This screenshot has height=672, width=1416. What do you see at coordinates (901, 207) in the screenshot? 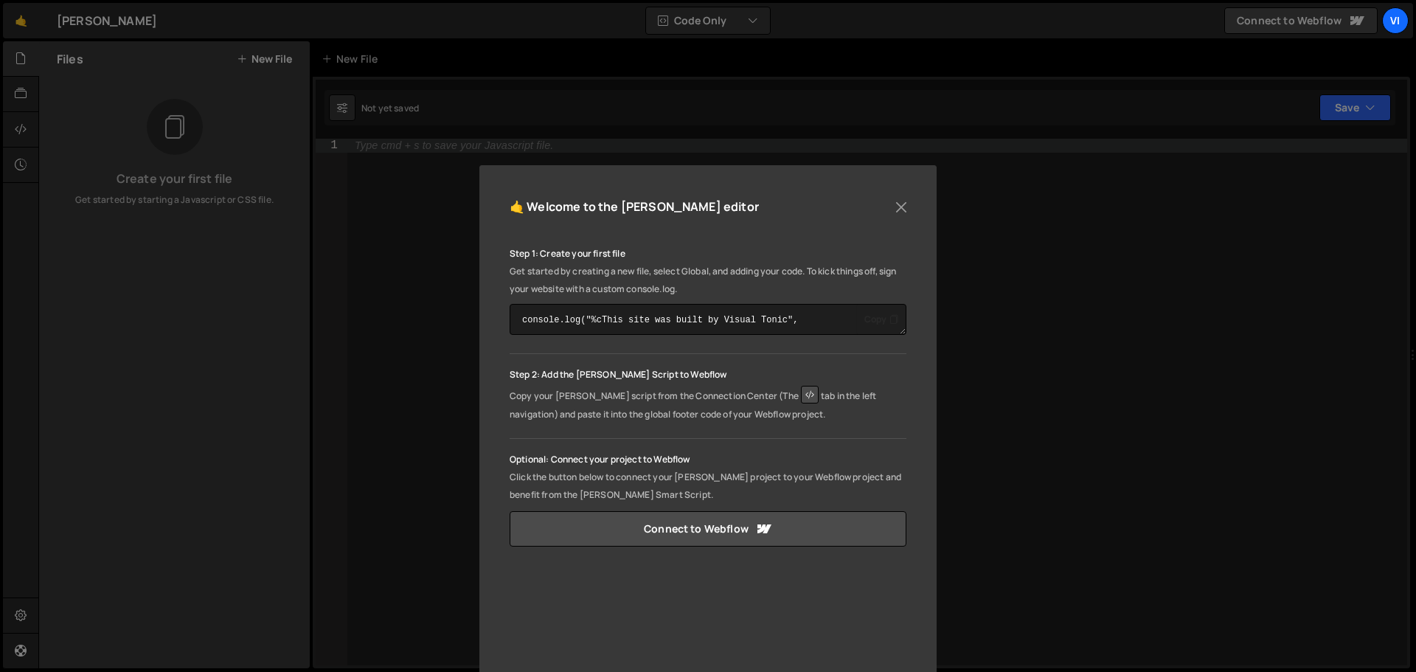
I see `button: Close` at bounding box center [901, 207].